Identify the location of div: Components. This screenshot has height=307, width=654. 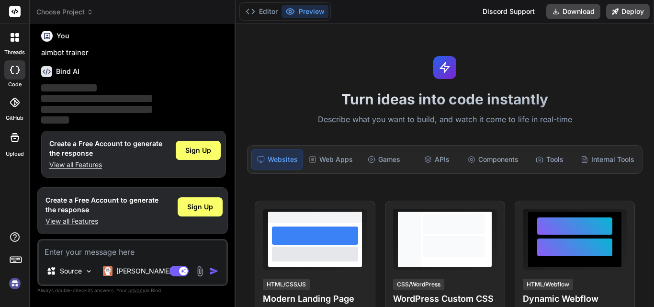
(493, 159).